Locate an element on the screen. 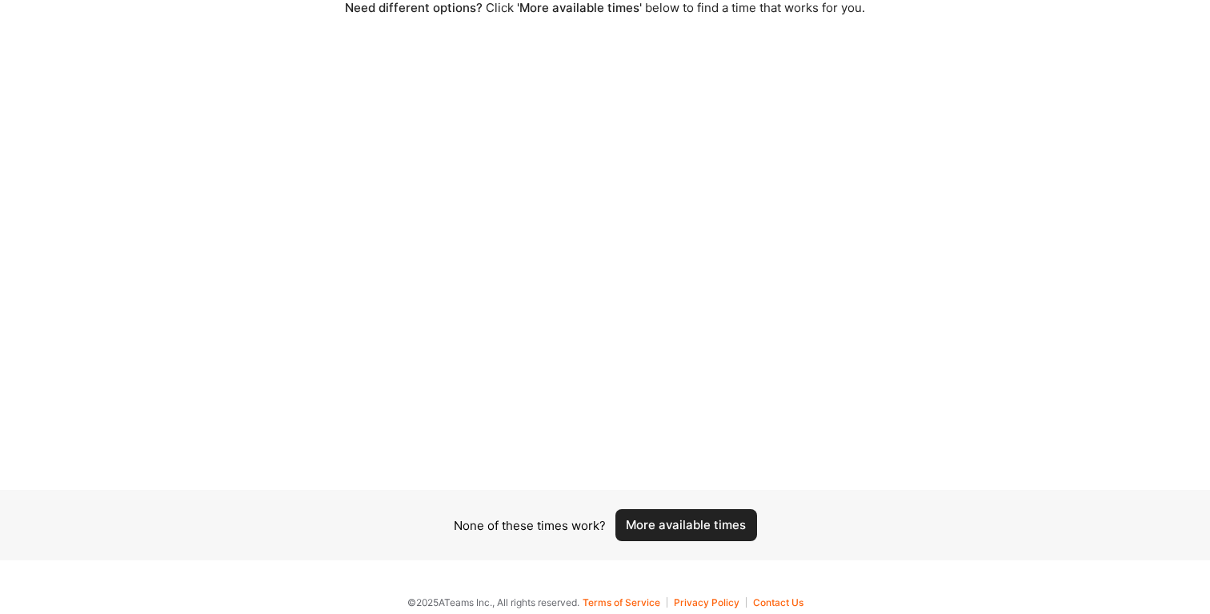 The height and width of the screenshot is (614, 1210). button: More available times is located at coordinates (686, 525).